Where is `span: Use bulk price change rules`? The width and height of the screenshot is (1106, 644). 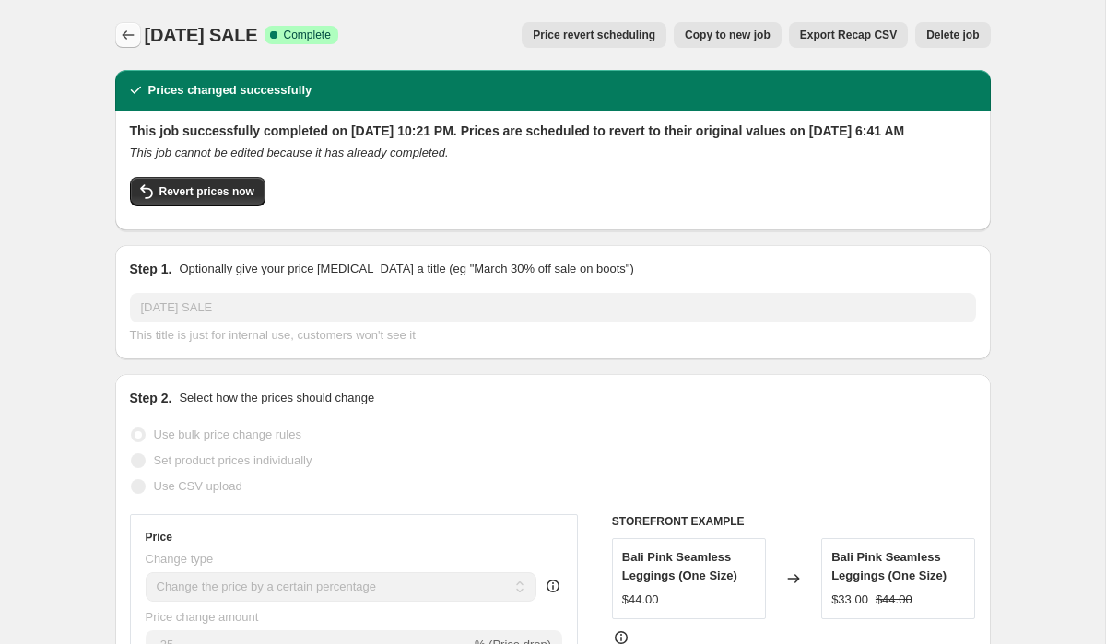 span: Use bulk price change rules is located at coordinates (228, 434).